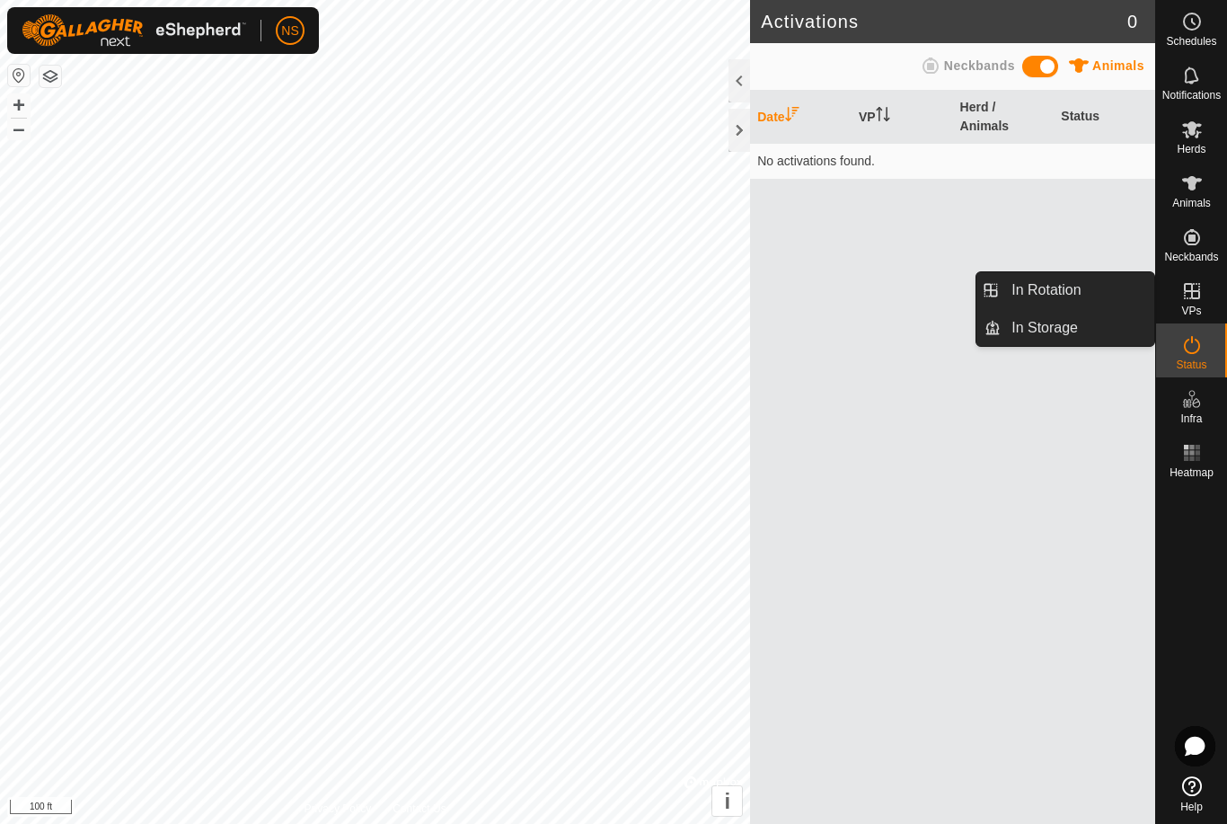  Describe the element at coordinates (289, 31) in the screenshot. I see `span: NS` at that location.